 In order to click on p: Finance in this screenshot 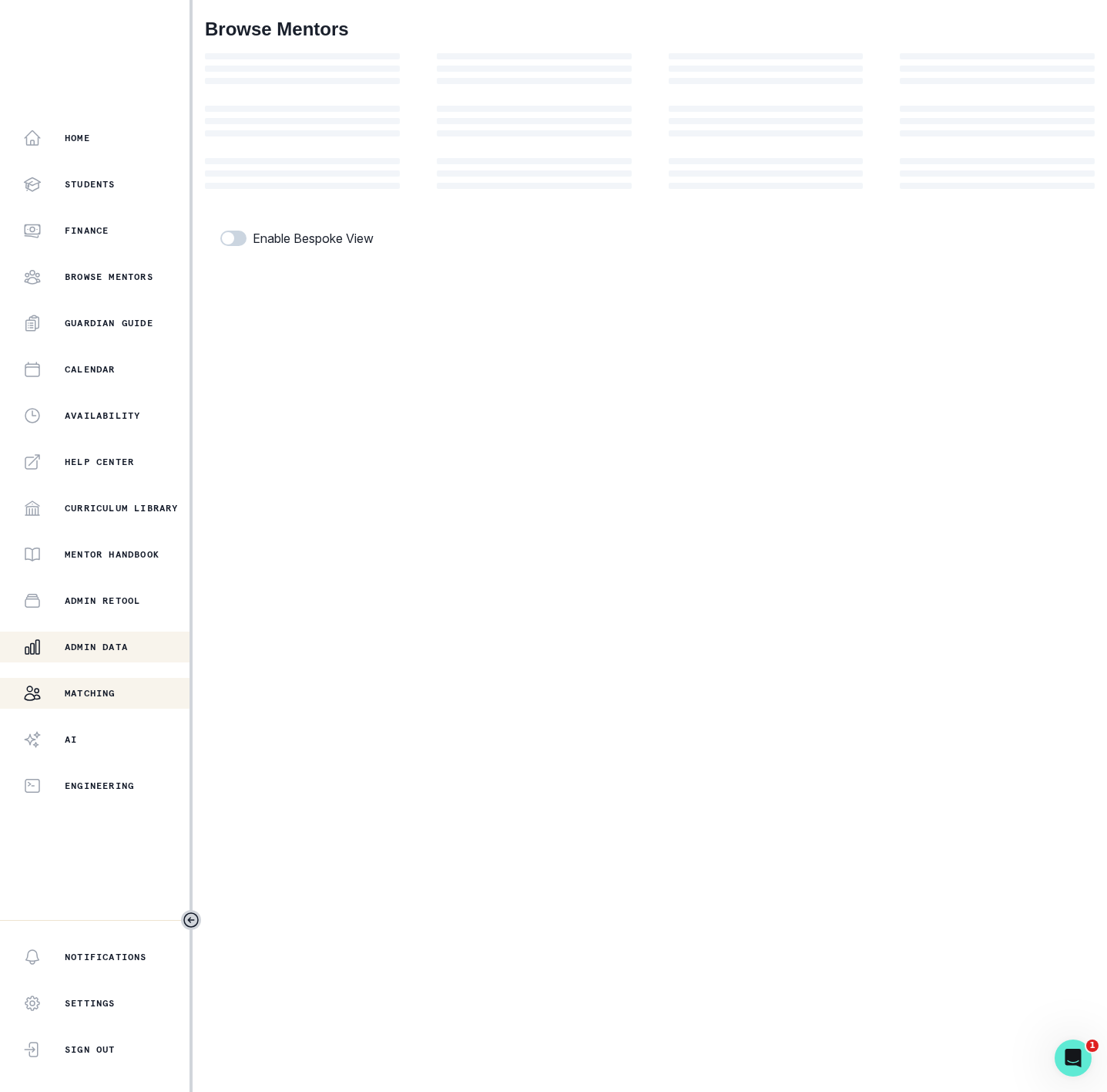, I will do `click(86, 231)`.